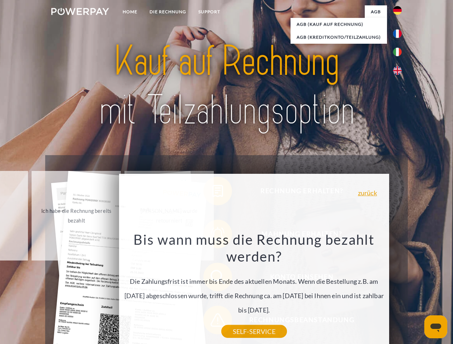  Describe the element at coordinates (254, 248) in the screenshot. I see `h3: Bis wann muss die Rechnung bezahlt werden?` at that location.